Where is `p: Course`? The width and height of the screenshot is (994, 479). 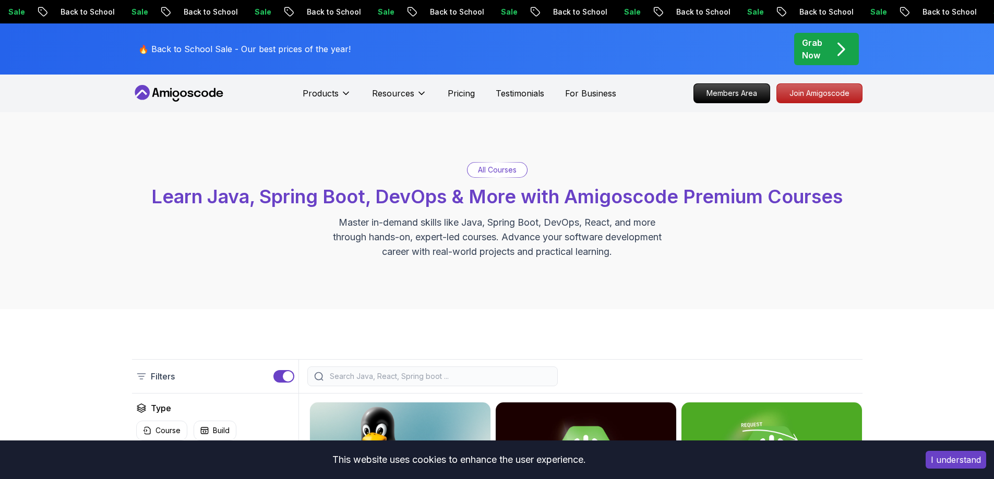
p: Course is located at coordinates (168, 431).